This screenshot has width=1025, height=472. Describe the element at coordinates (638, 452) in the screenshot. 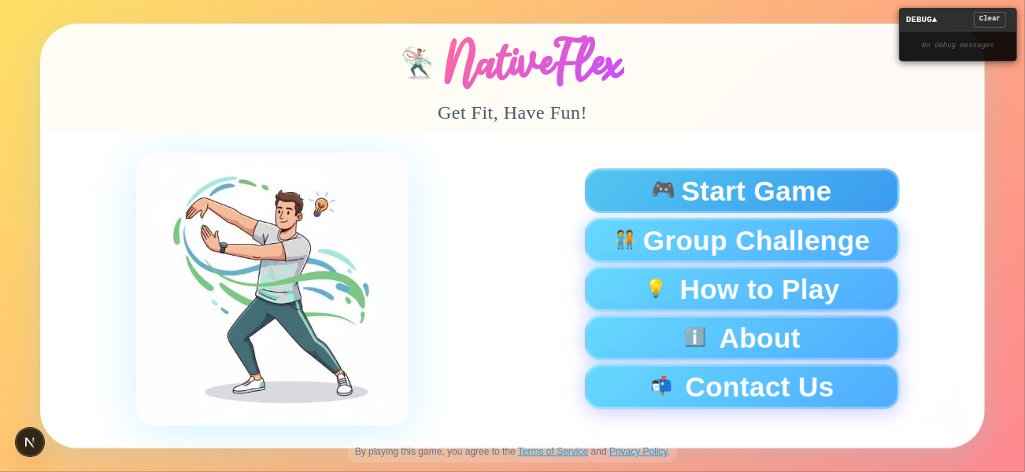

I see `a: Privacy Policy` at that location.